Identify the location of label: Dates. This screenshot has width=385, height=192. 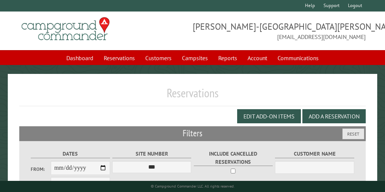
(70, 153).